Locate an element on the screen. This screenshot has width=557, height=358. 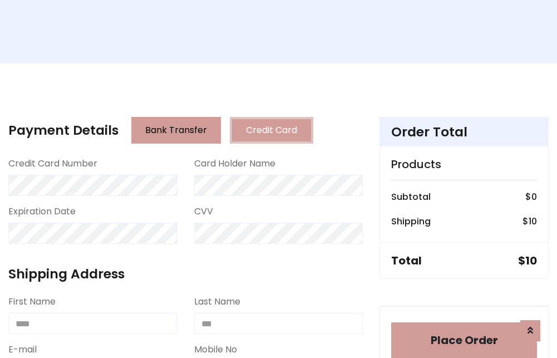
span: 0 is located at coordinates (534, 196).